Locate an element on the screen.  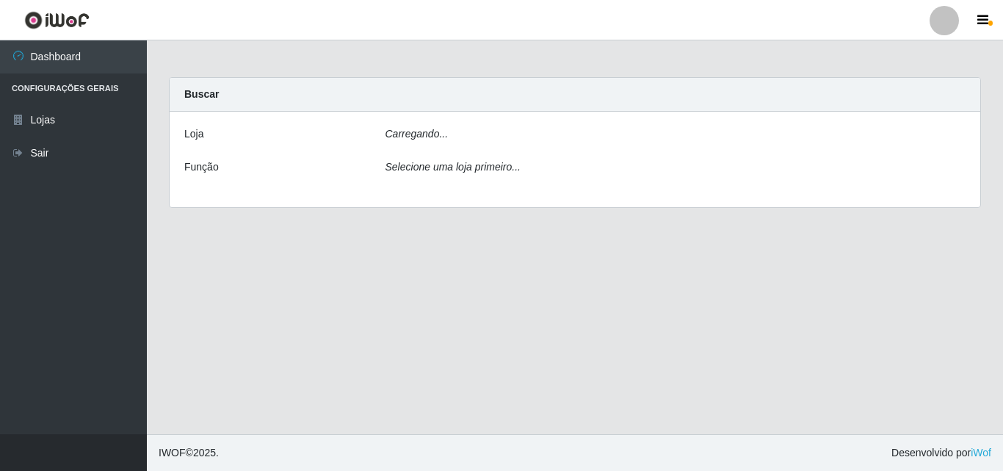
a: iWof is located at coordinates (981, 452).